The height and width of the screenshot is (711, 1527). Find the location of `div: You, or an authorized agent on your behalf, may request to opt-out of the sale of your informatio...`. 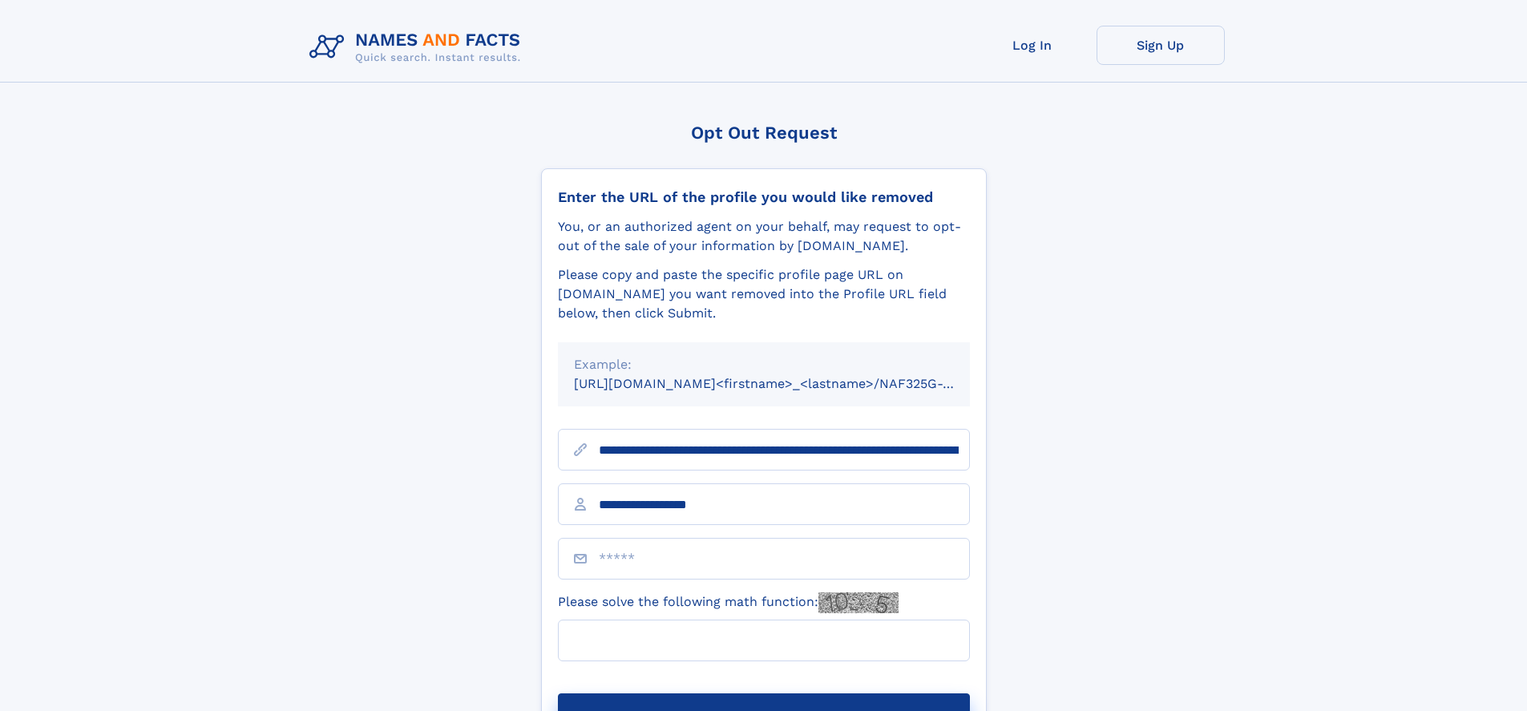

div: You, or an authorized agent on your behalf, may request to opt-out of the sale of your informatio... is located at coordinates (764, 236).